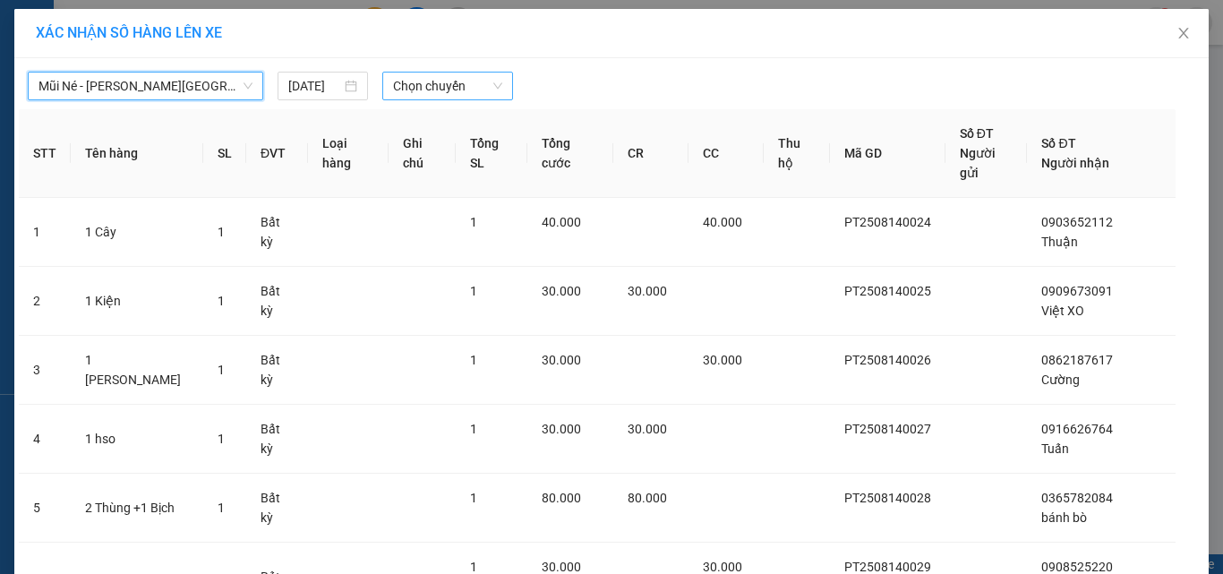  What do you see at coordinates (1063, 517) in the screenshot?
I see `span: bánh bò` at bounding box center [1063, 517].